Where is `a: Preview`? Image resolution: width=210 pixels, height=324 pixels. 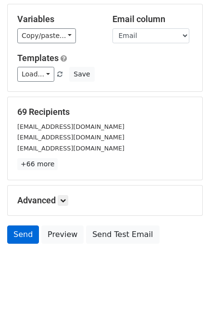 a: Preview is located at coordinates (62, 234).